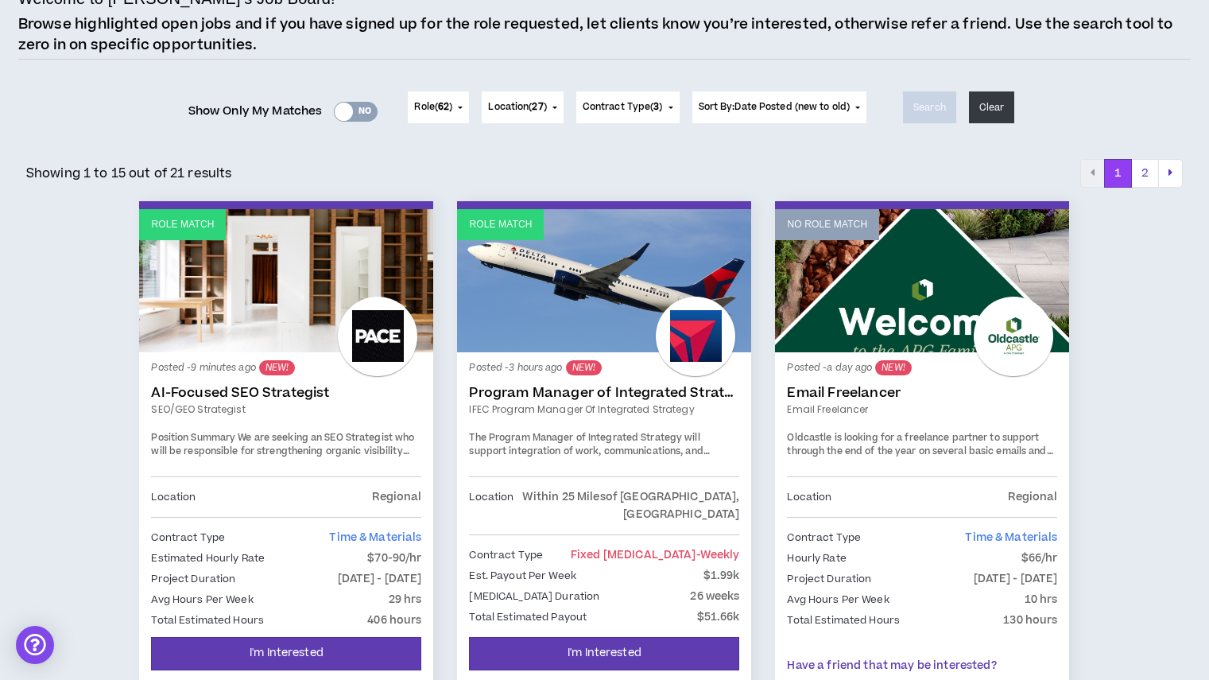 Image resolution: width=1209 pixels, height=680 pixels. Describe the element at coordinates (1117, 173) in the screenshot. I see `button: 1` at that location.